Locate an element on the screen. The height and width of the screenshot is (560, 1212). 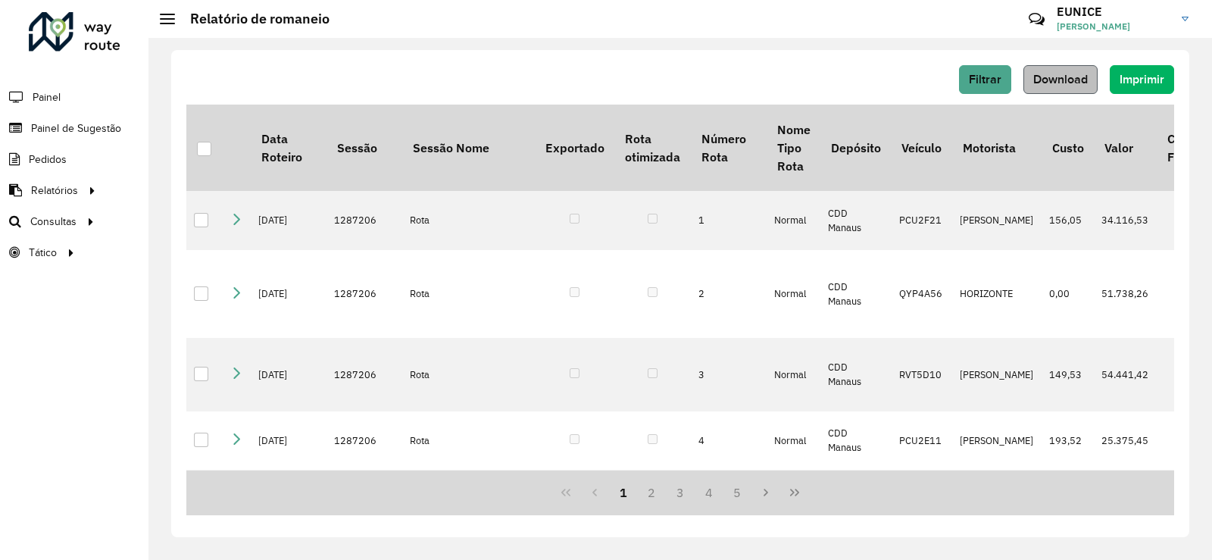
td: 193,52 is located at coordinates (1067, 441).